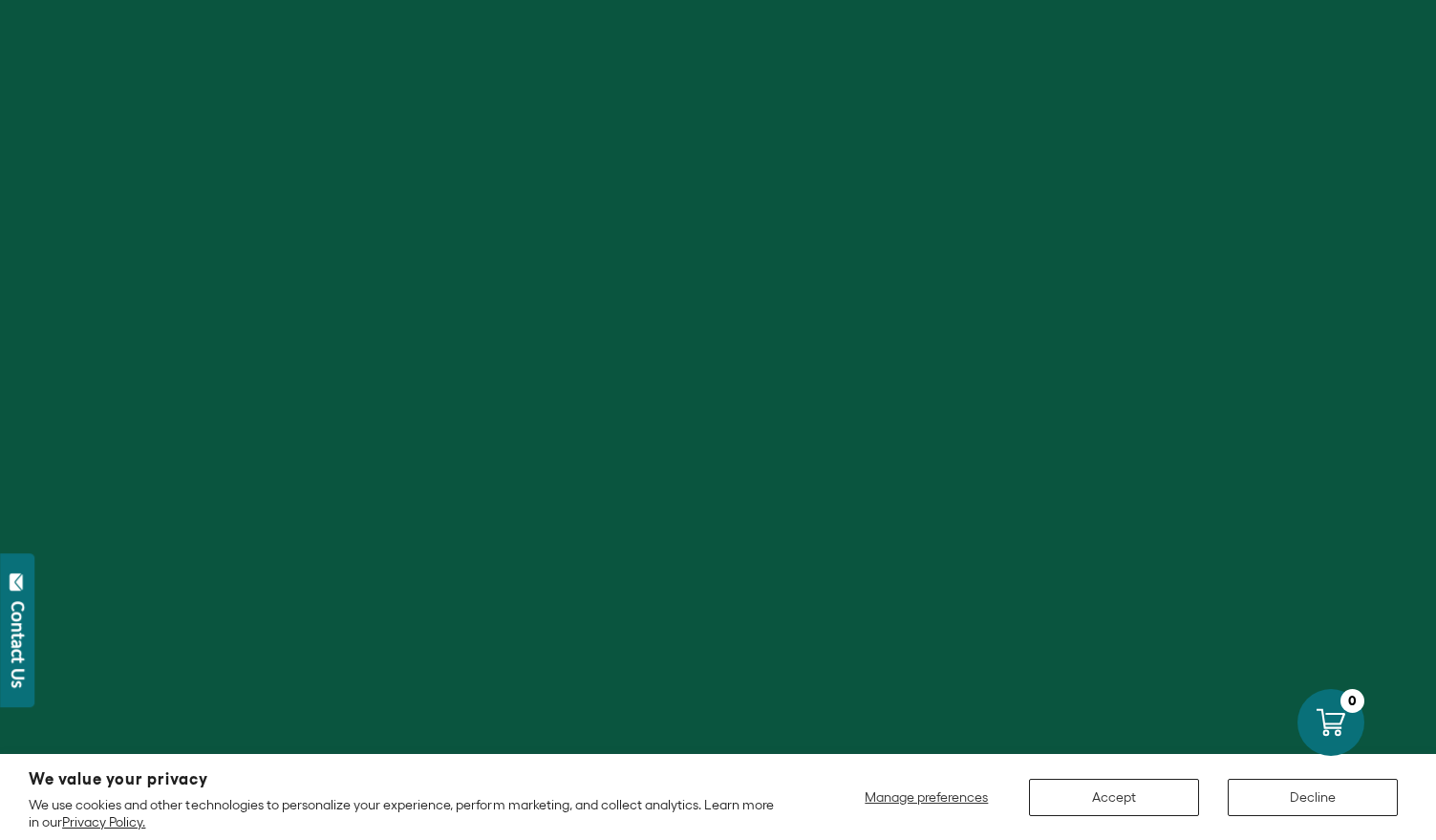 The height and width of the screenshot is (840, 1436). What do you see at coordinates (927, 797) in the screenshot?
I see `button: Manage preferences` at bounding box center [927, 797].